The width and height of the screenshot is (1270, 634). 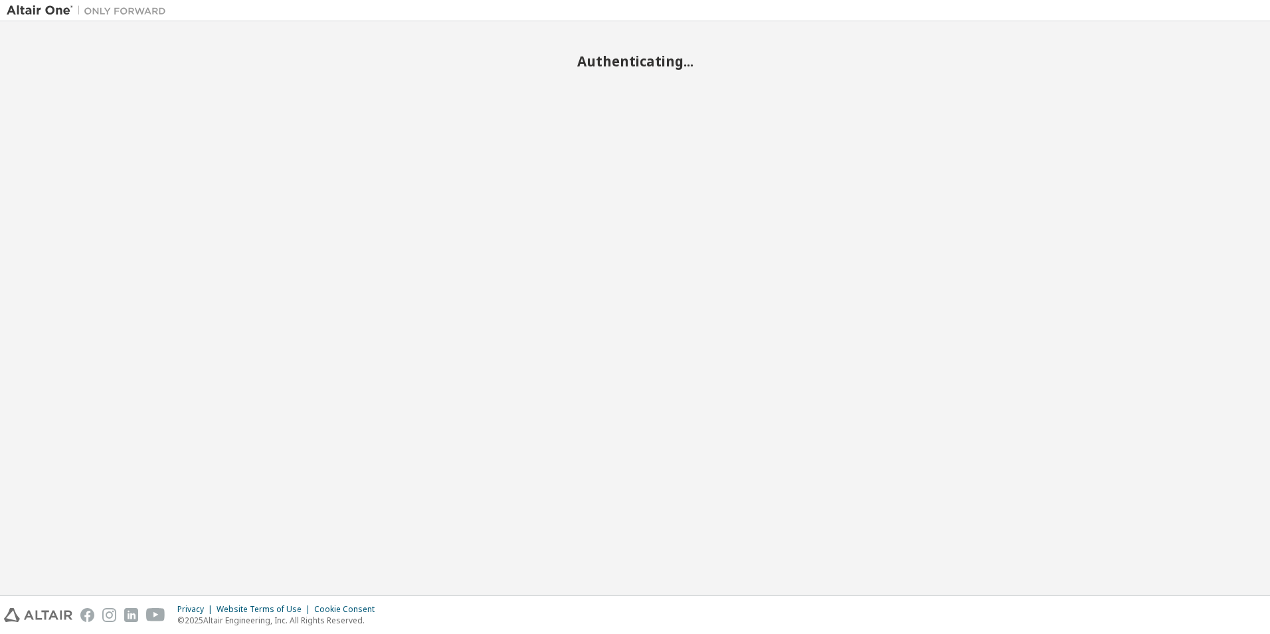 I want to click on p: © 2025 Altair Engineering, Inc. All Rights Reserved., so click(x=280, y=620).